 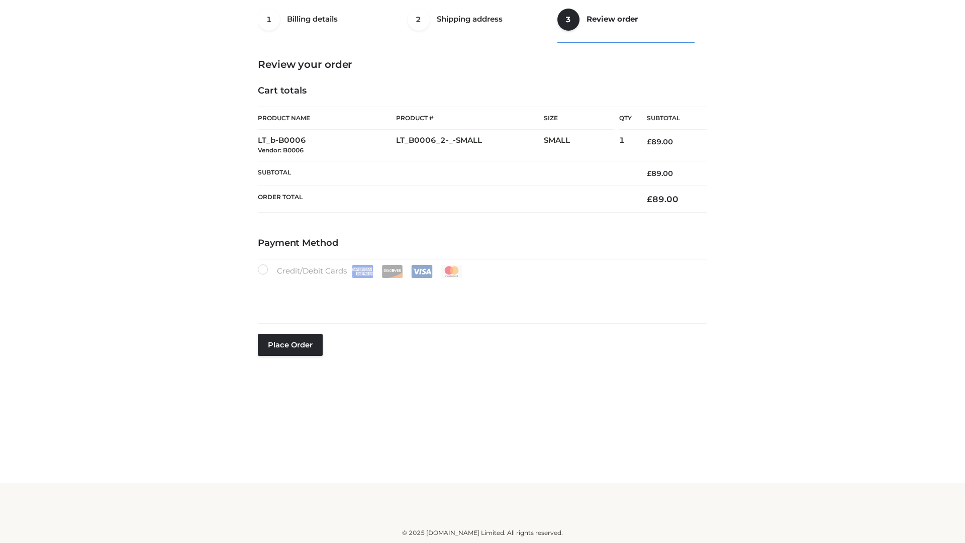 What do you see at coordinates (470, 145) in the screenshot?
I see `td: LT_B0006_2-_-SMALL` at bounding box center [470, 145].